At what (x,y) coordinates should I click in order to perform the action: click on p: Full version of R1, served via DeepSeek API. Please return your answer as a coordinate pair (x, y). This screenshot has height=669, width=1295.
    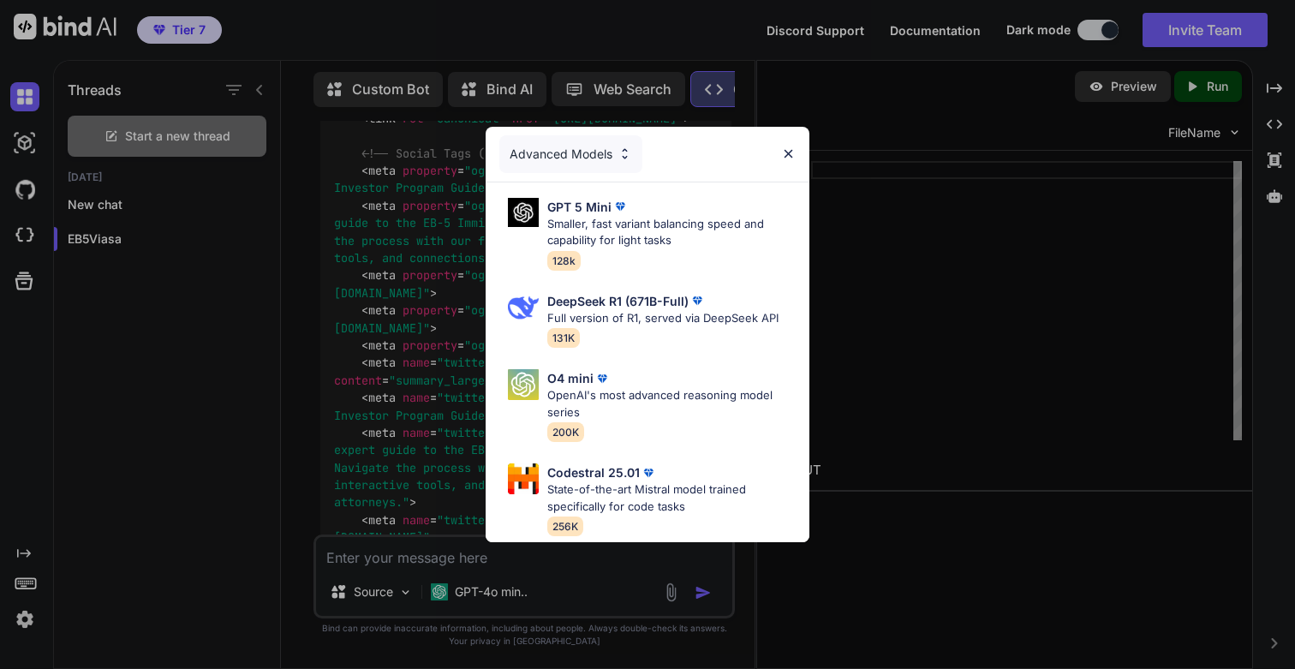
    Looking at the image, I should click on (663, 319).